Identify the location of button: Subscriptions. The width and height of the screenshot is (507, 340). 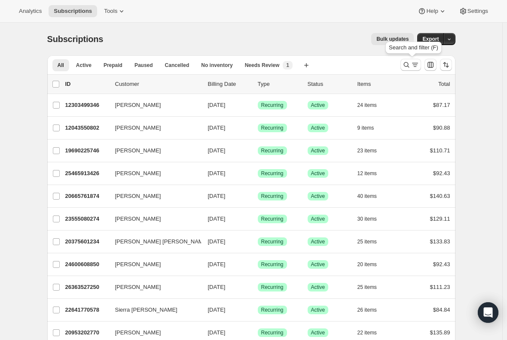
(73, 11).